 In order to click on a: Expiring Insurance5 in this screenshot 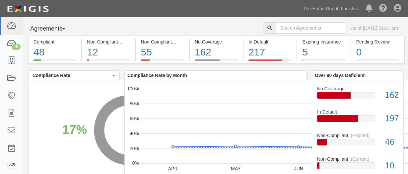, I will do `click(324, 62)`.